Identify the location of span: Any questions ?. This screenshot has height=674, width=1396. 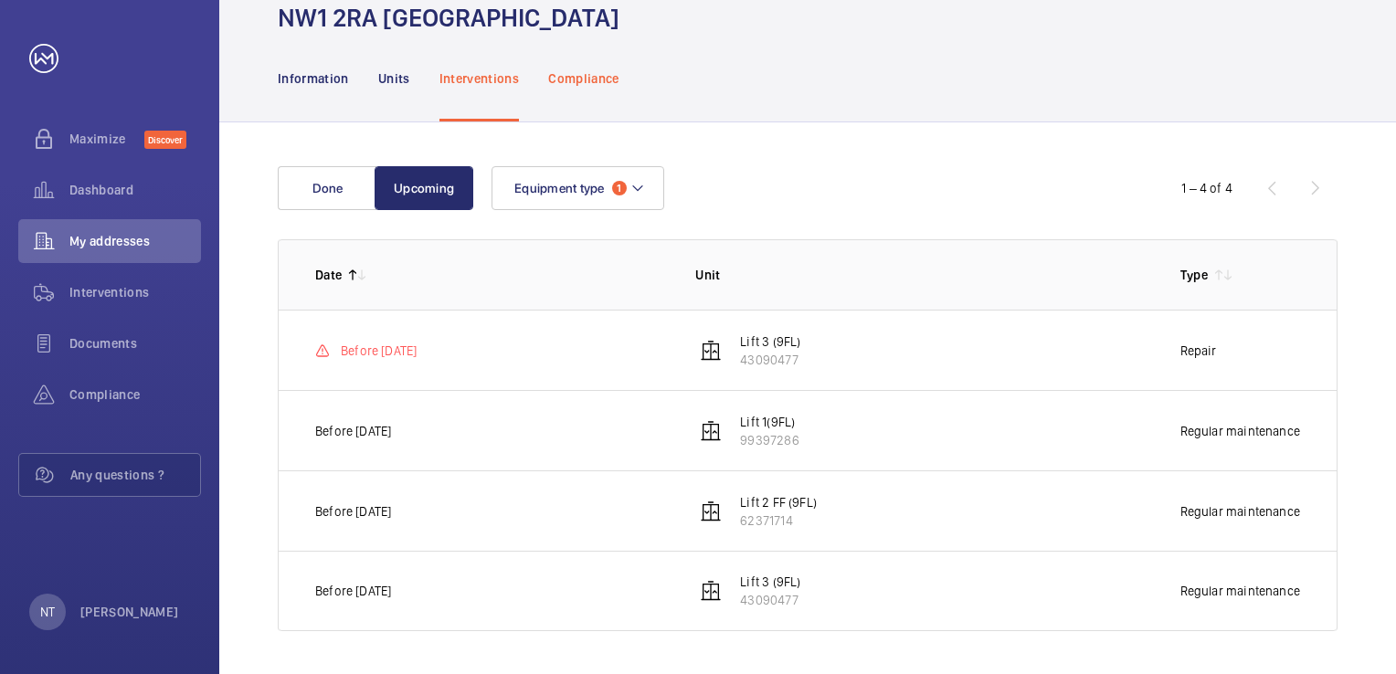
(135, 475).